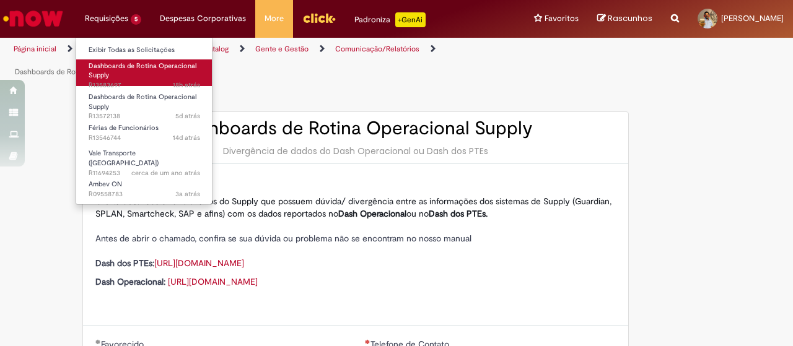 This screenshot has height=346, width=793. I want to click on span: 18h atrás, so click(186, 85).